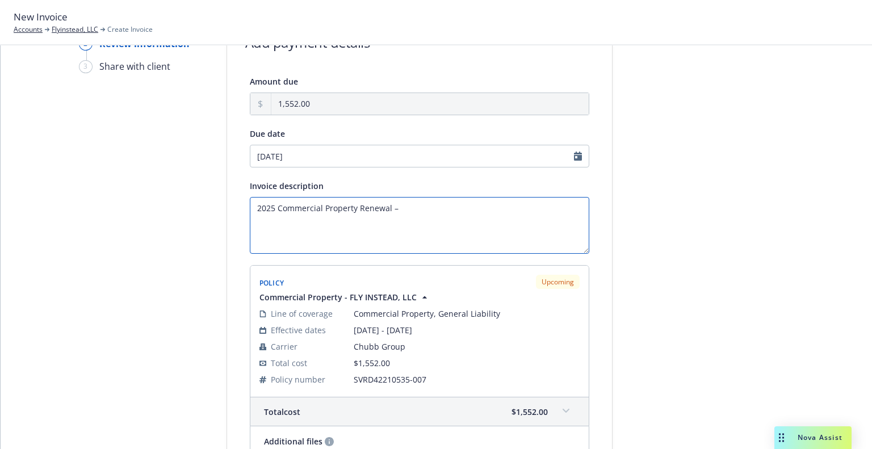  What do you see at coordinates (344, 297) in the screenshot?
I see `button: Commercial Property - FLY INSTEAD, LLC` at bounding box center [344, 297].